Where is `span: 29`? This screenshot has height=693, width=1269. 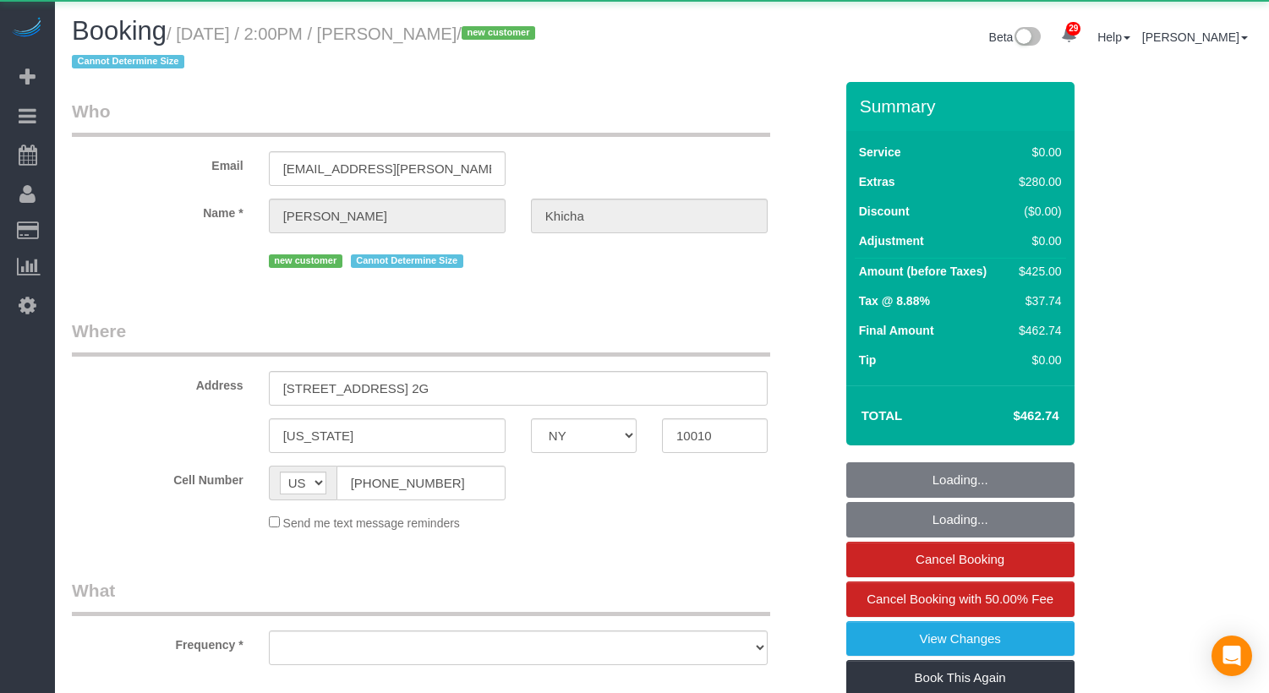
span: 29 is located at coordinates (1073, 29).